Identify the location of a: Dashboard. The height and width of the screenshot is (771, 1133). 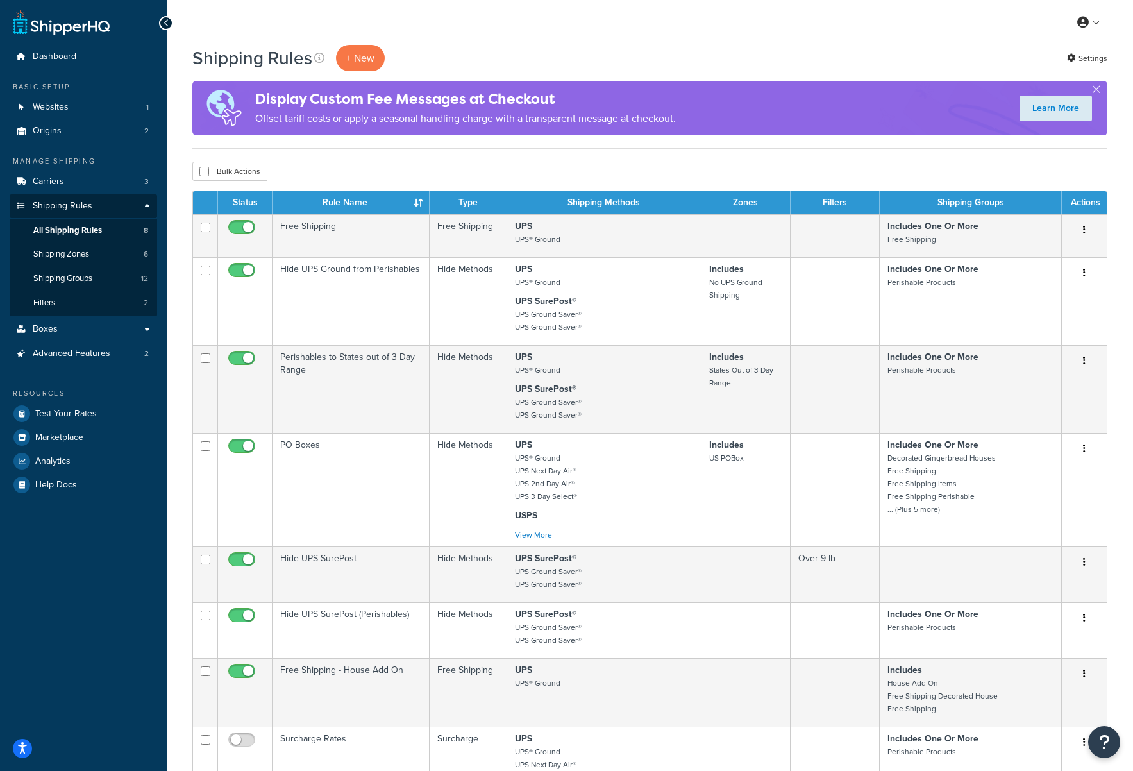
(83, 56).